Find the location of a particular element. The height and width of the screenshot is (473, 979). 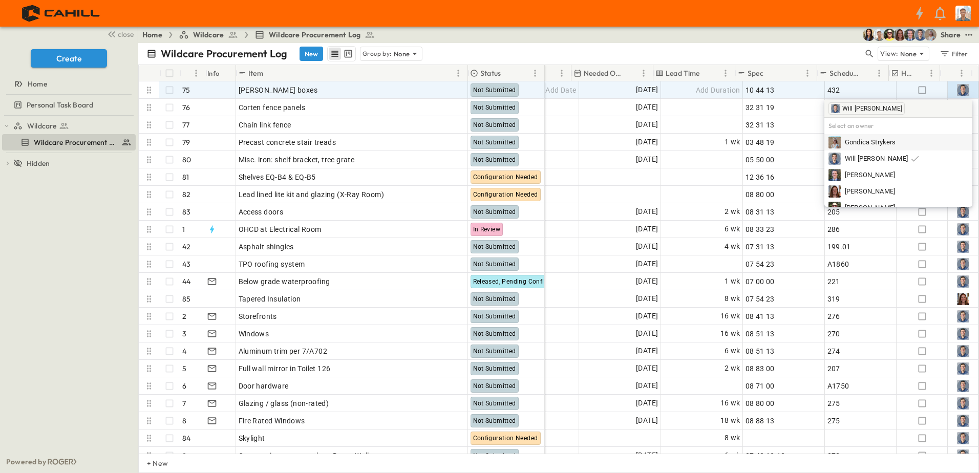

button: row view is located at coordinates (335, 54).